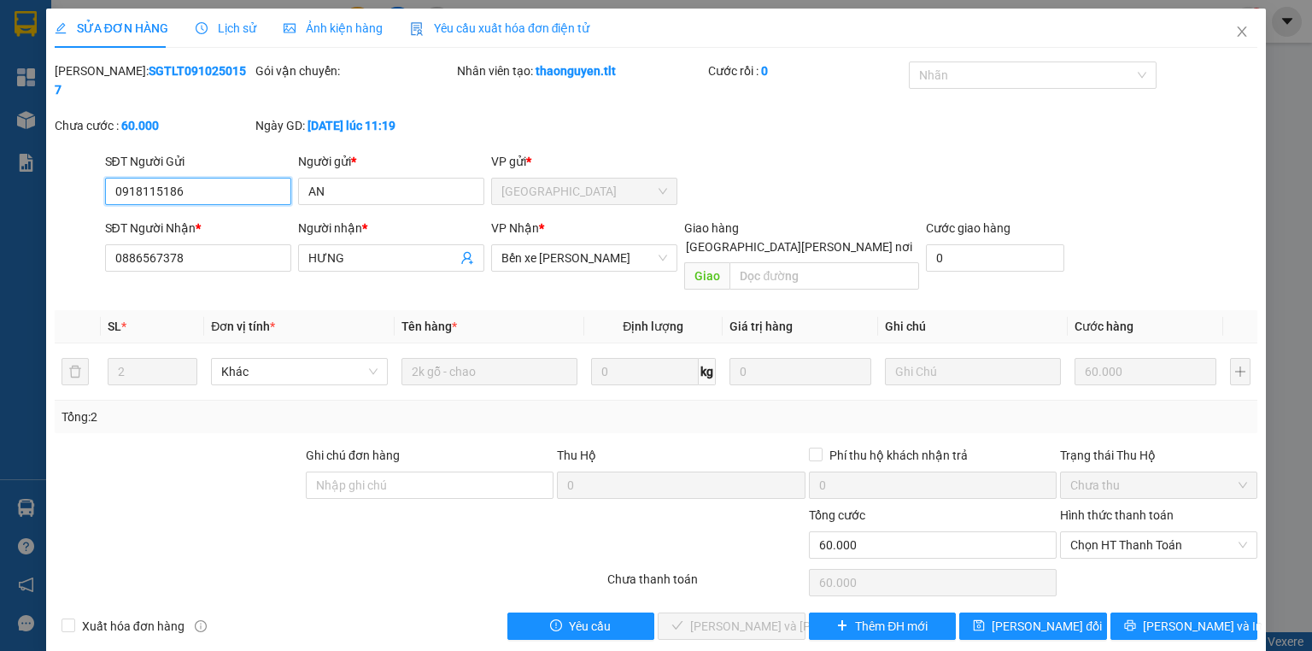 The height and width of the screenshot is (651, 1312). What do you see at coordinates (995, 258) in the screenshot?
I see `input: Cước giao hàng` at bounding box center [995, 258].